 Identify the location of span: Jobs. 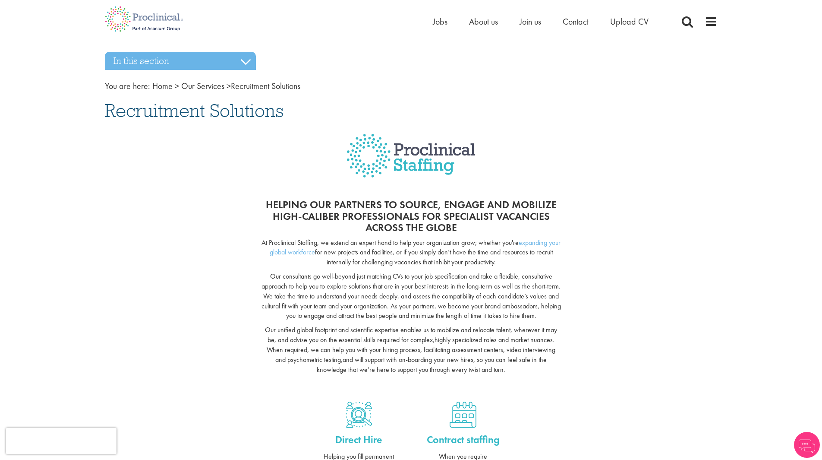
(440, 22).